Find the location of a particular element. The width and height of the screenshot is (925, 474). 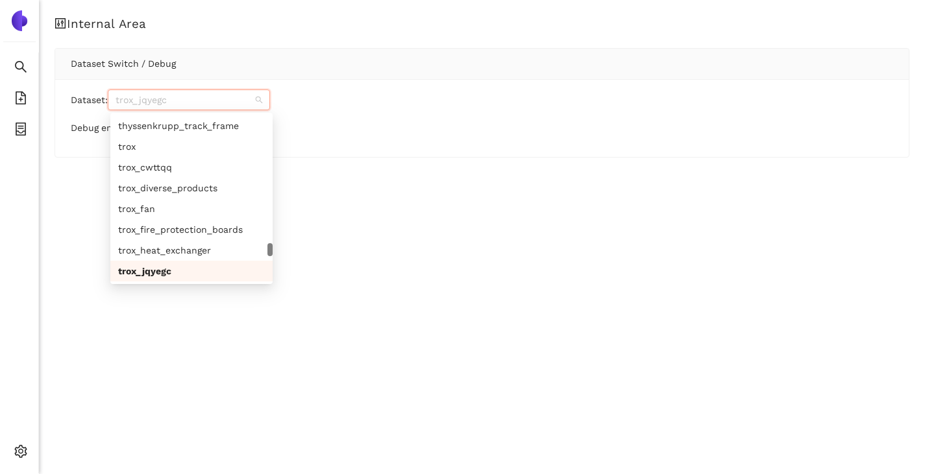

div: Dataset Switch / Debug is located at coordinates (482, 64).